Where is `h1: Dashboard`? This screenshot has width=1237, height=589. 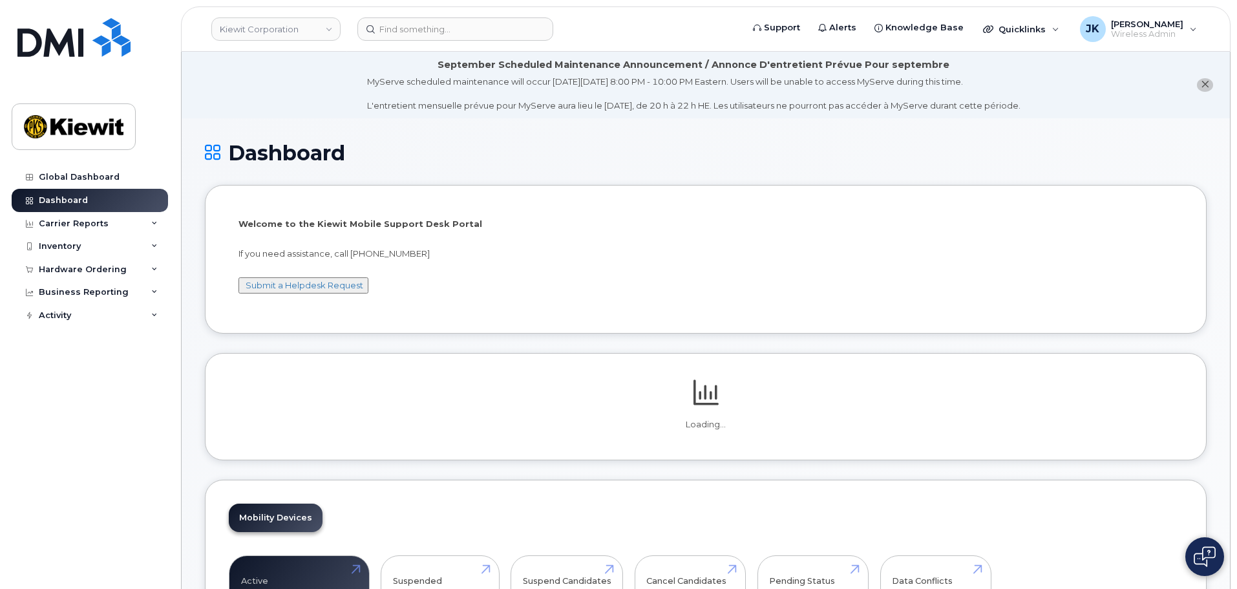
h1: Dashboard is located at coordinates (706, 153).